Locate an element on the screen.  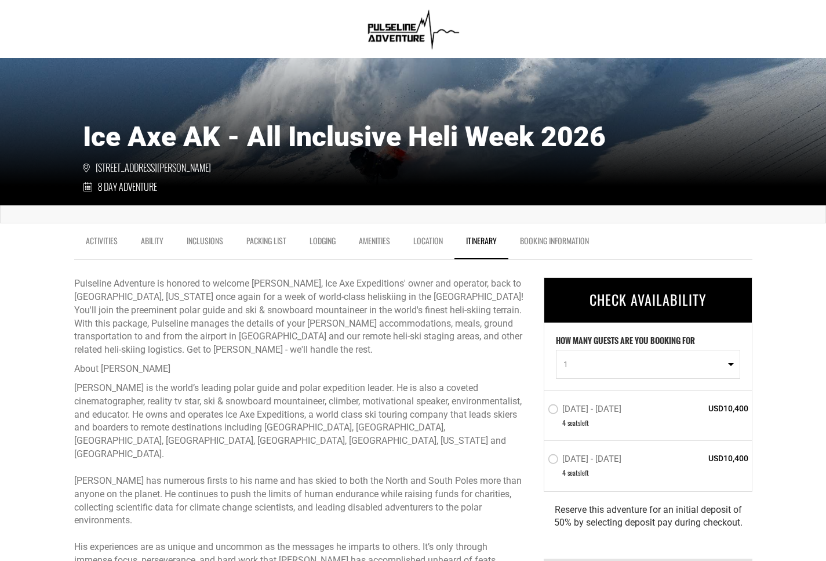
span: 1 is located at coordinates (644, 364).